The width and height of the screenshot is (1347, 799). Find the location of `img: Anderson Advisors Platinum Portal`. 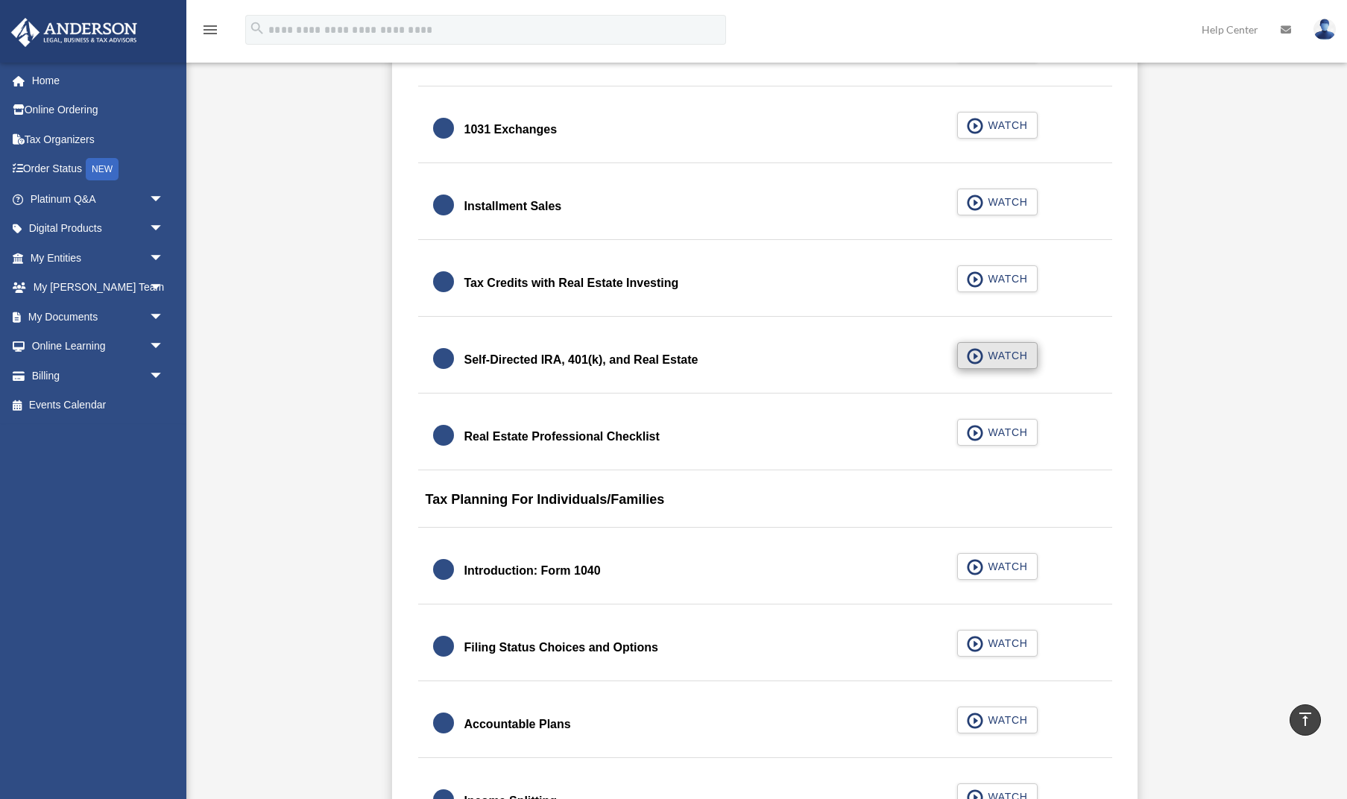

img: Anderson Advisors Platinum Portal is located at coordinates (74, 32).